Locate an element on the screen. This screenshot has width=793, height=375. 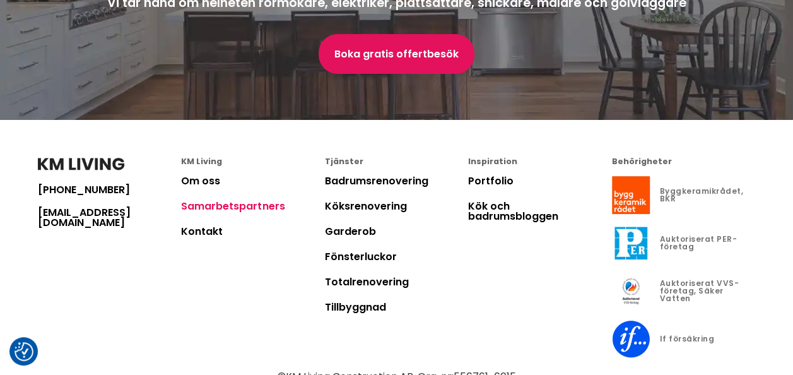
a: Kök och badrumsbloggen is located at coordinates (513, 211).